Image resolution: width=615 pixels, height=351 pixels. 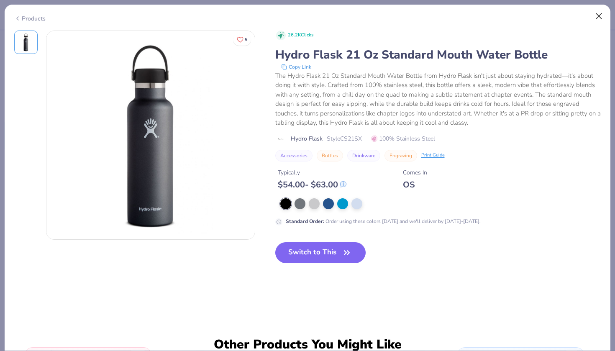 I want to click on button: Engraving, so click(x=401, y=156).